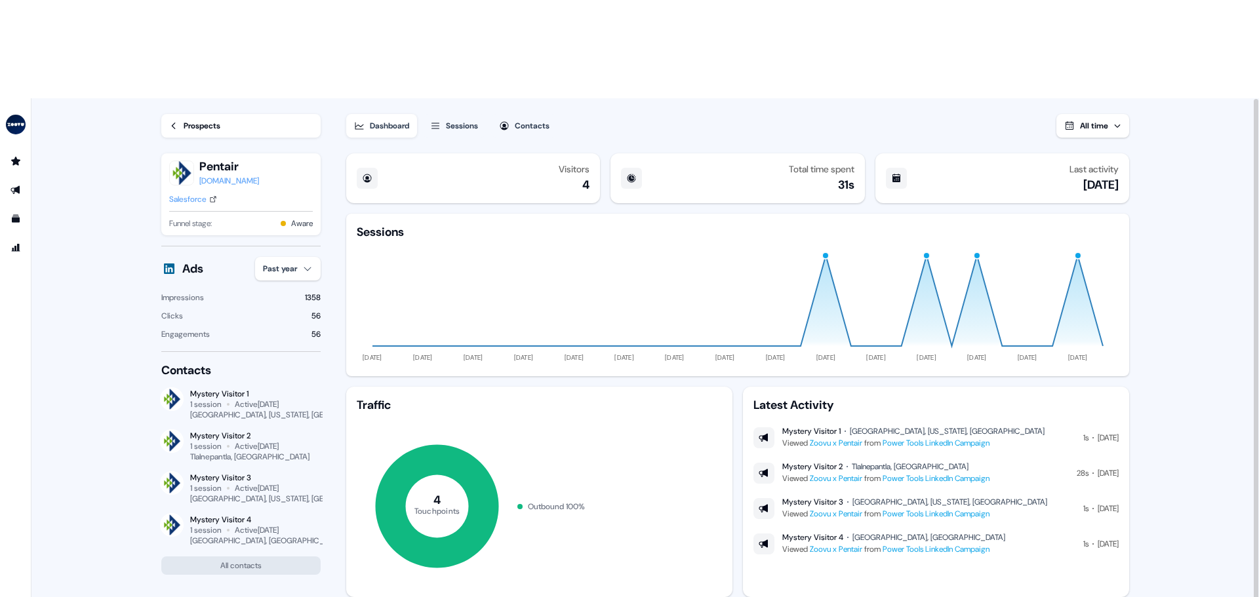 The width and height of the screenshot is (1259, 597). Describe the element at coordinates (187, 199) in the screenshot. I see `div: Salesforce` at that location.